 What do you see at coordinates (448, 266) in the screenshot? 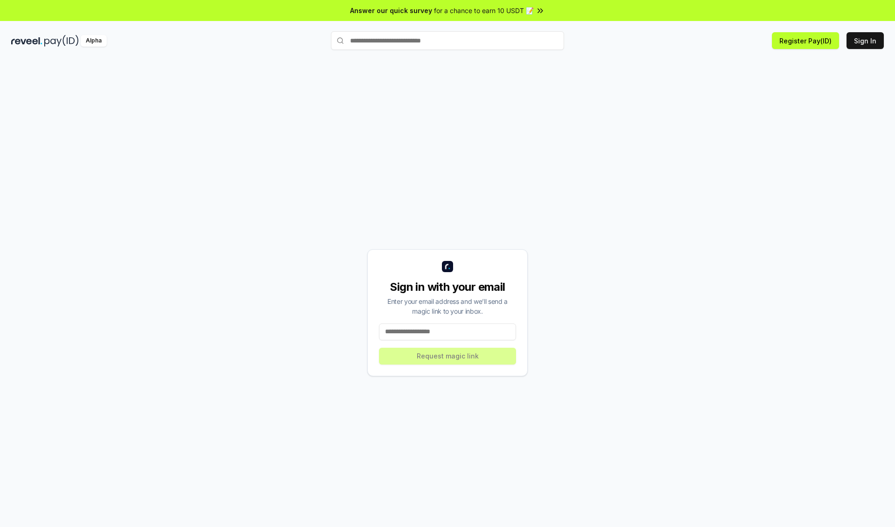
I see `img: logo_small` at bounding box center [448, 266].